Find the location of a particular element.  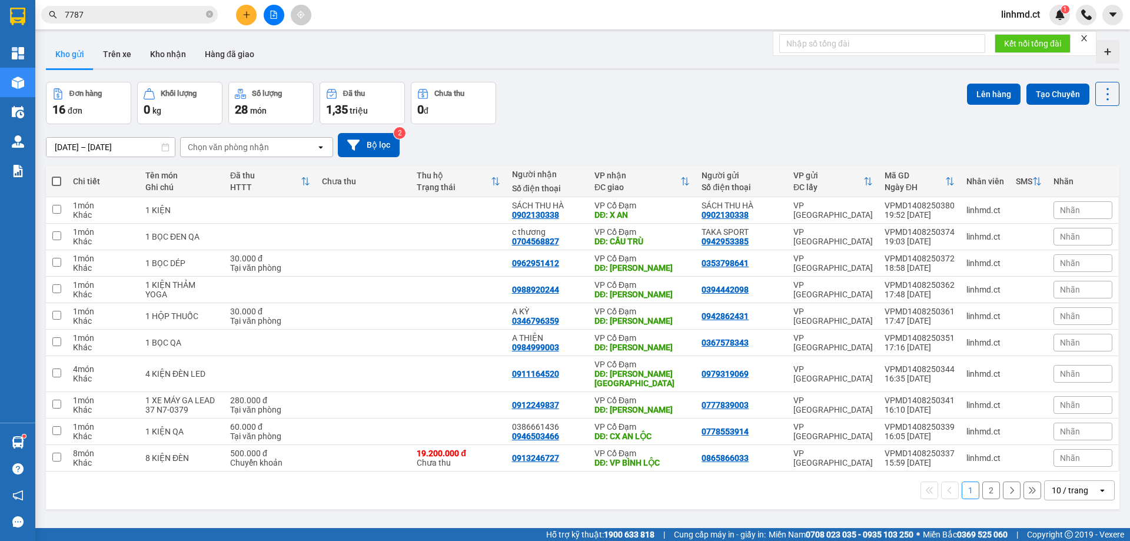

div: 0979319069 is located at coordinates (725, 374).